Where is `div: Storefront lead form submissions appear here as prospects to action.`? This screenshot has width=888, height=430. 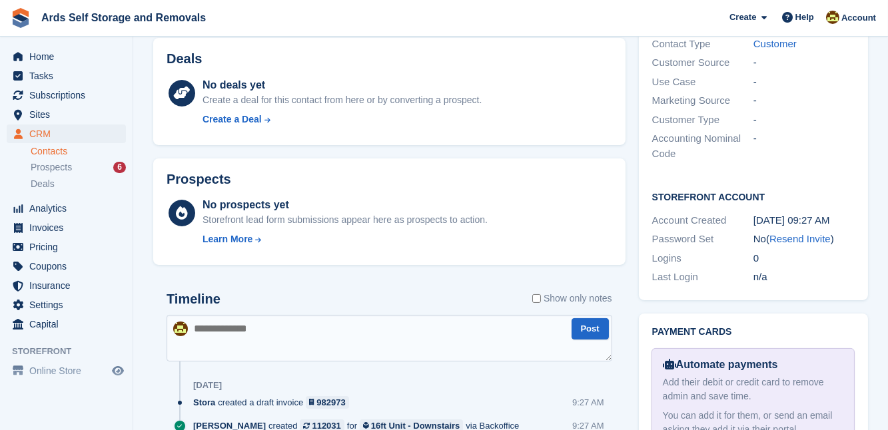
div: Storefront lead form submissions appear here as prospects to action. is located at coordinates (345, 220).